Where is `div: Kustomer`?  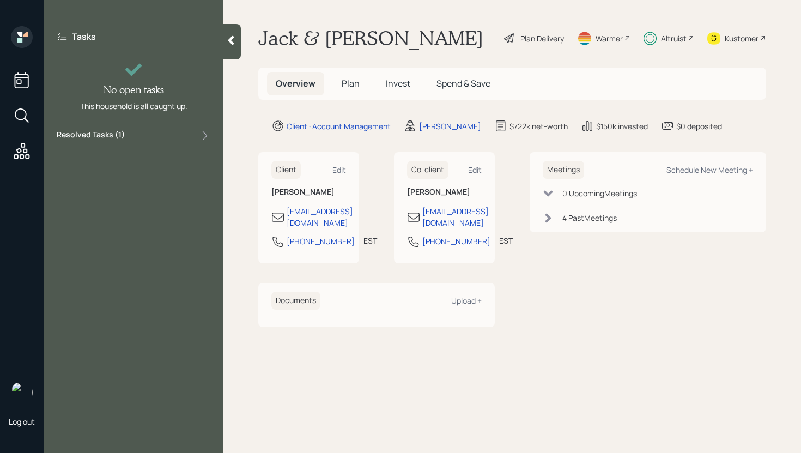 div: Kustomer is located at coordinates (742, 38).